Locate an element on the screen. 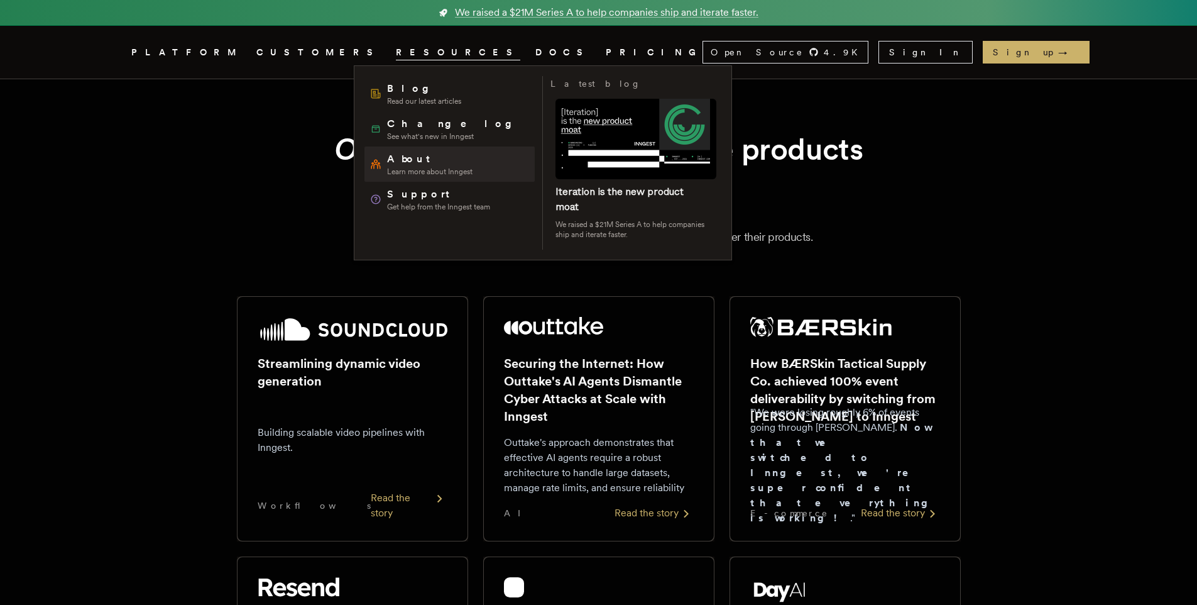 The height and width of the screenshot is (605, 1197). a: Iteration is the new product moat is located at coordinates (620, 199).